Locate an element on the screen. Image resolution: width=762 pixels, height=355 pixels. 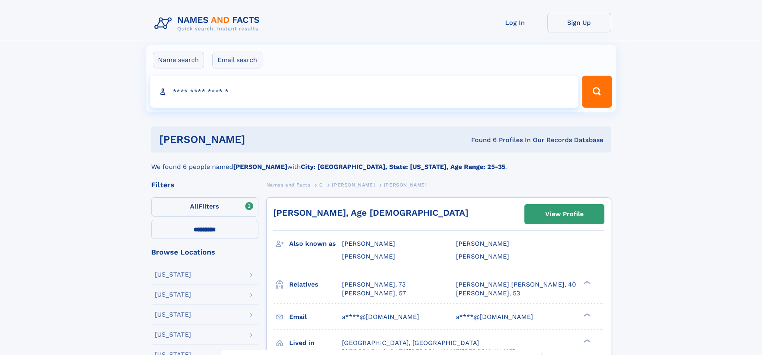
h3: Relatives is located at coordinates (315, 284).